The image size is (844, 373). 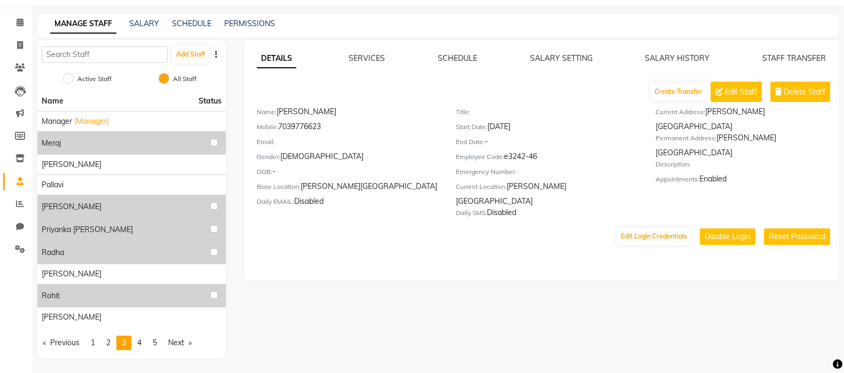 I want to click on div: 7039776623, so click(x=348, y=129).